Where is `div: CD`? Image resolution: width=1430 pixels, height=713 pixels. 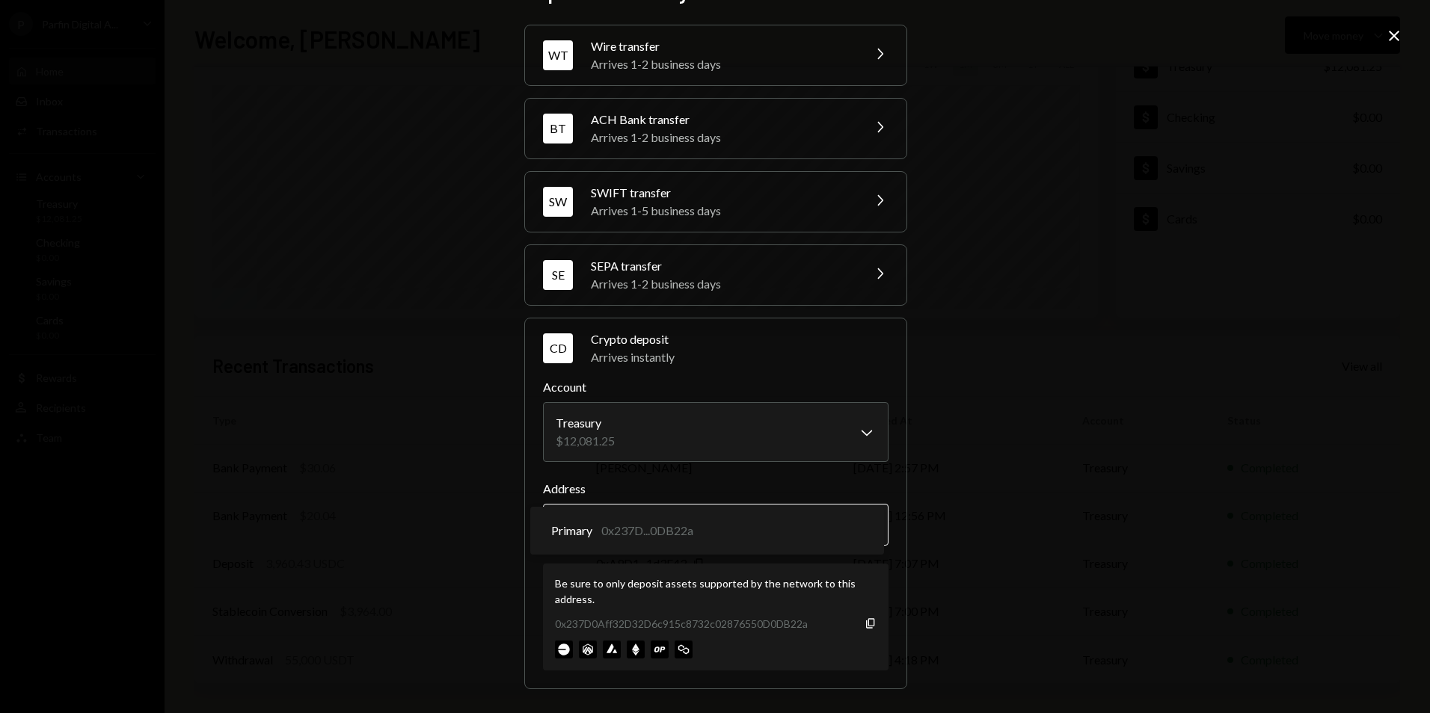
div: CD is located at coordinates (558, 348).